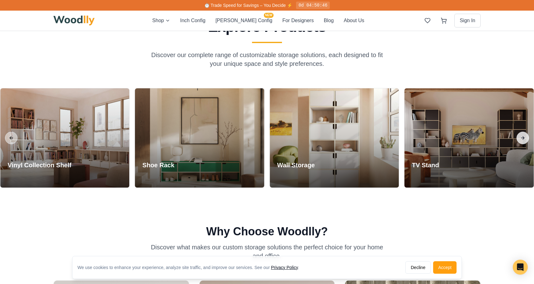  Describe the element at coordinates (354, 21) in the screenshot. I see `button: About Us` at that location.